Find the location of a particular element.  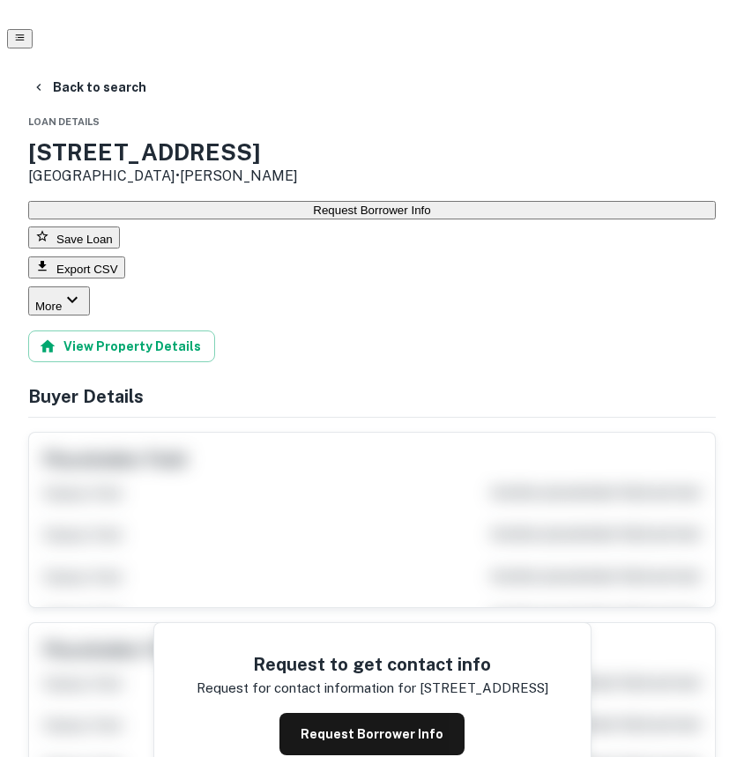

span: Loan Details is located at coordinates (63, 122).